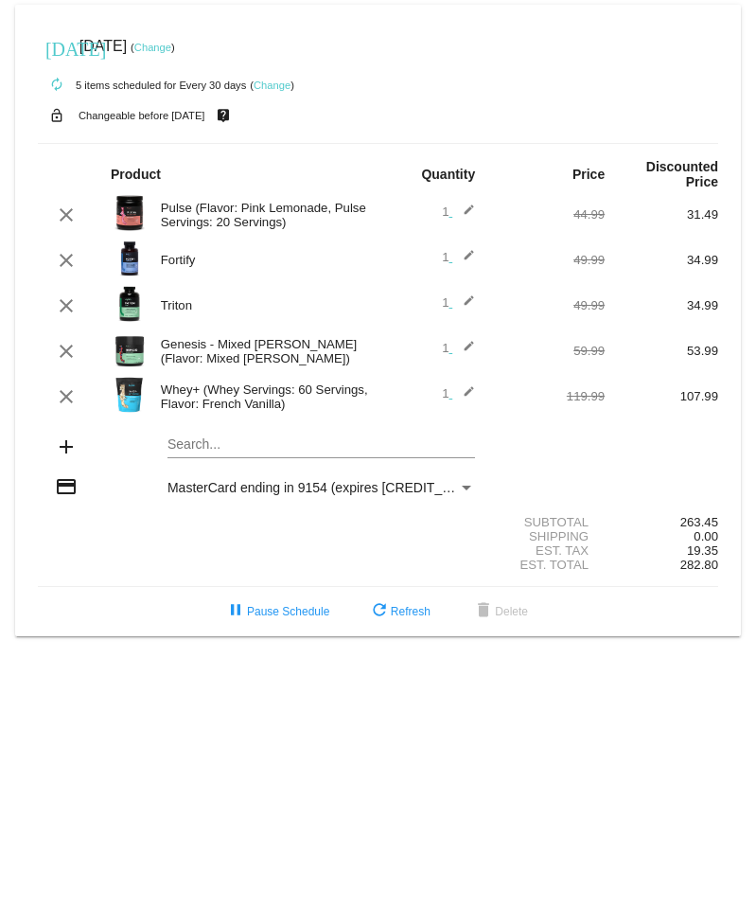 The image size is (756, 907). What do you see at coordinates (130, 258) in the screenshot?
I see `img: Image-1-Carousel-Fortify-Transp.png` at bounding box center [130, 258].